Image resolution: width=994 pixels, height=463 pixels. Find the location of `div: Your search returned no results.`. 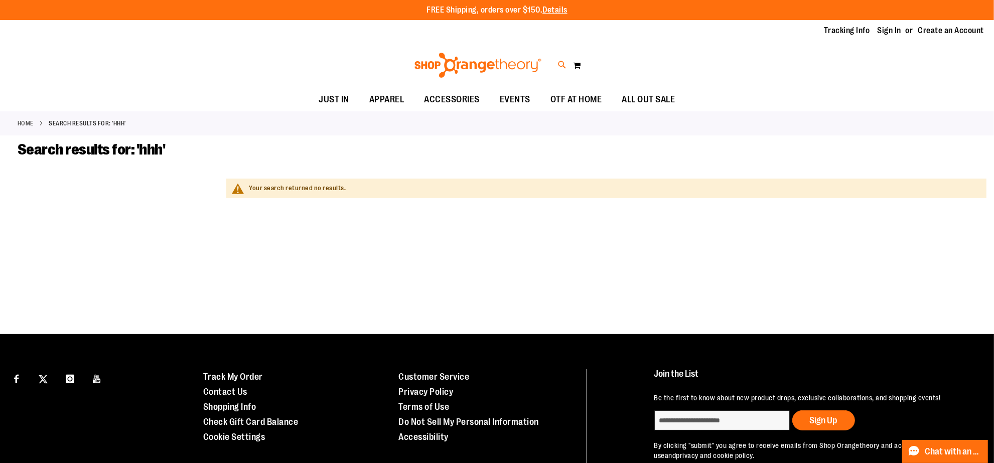

div: Your search returned no results. is located at coordinates (613, 188).